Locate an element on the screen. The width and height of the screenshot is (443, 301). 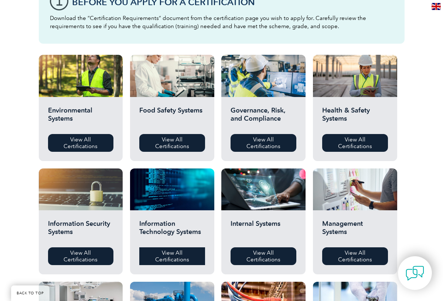
h2: Food Safety Systems is located at coordinates (172, 117).